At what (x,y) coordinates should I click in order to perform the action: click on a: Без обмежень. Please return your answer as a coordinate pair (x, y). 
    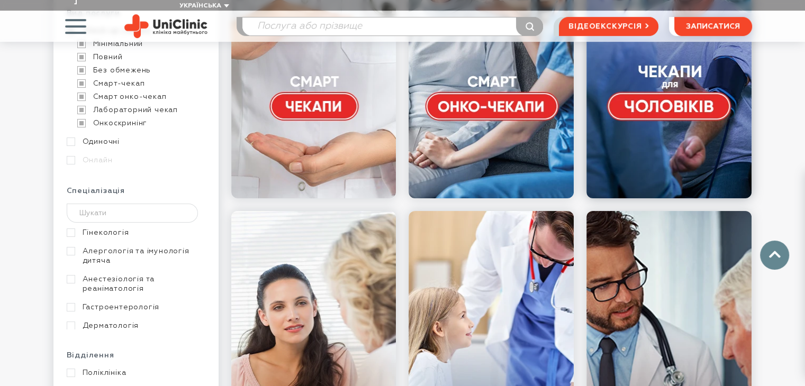
    Looking at the image, I should click on (140, 70).